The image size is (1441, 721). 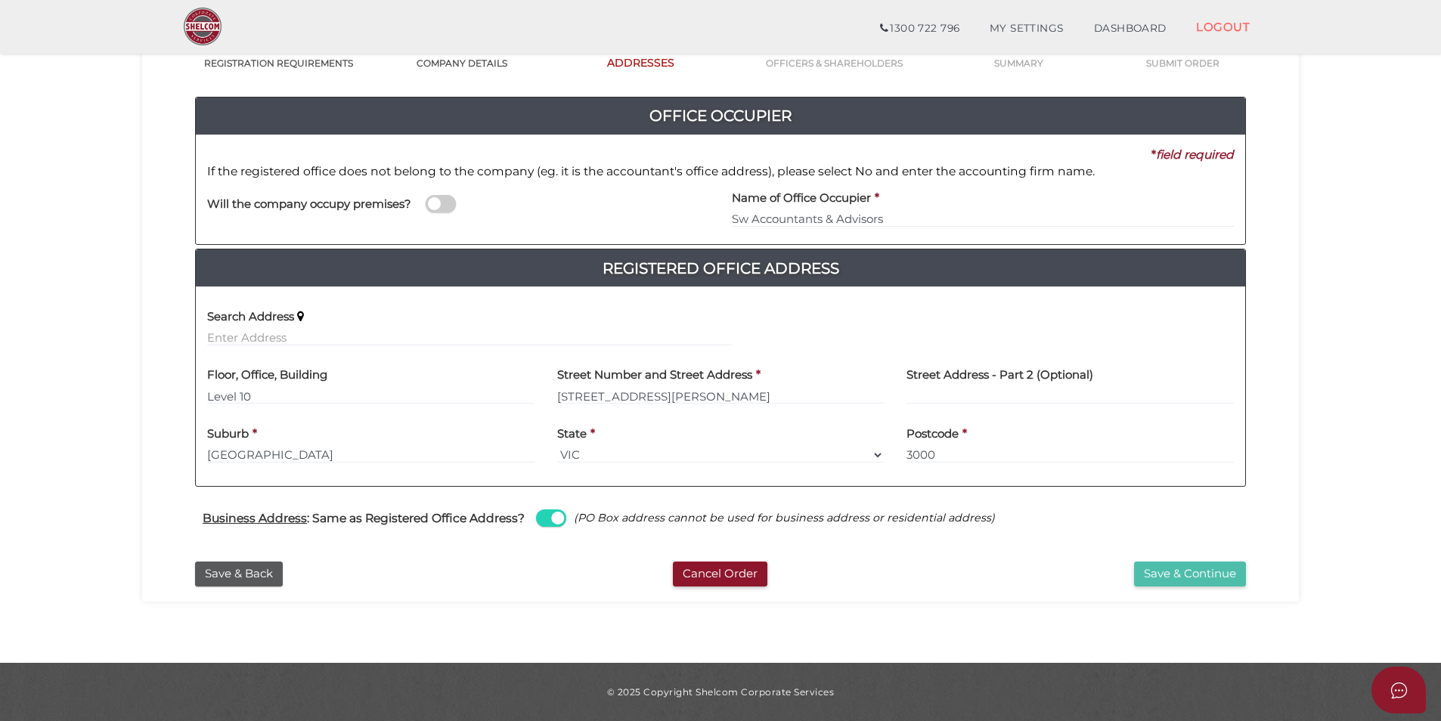 I want to click on div: © 2025 Copyright Shelcom Corporate Services, so click(x=721, y=692).